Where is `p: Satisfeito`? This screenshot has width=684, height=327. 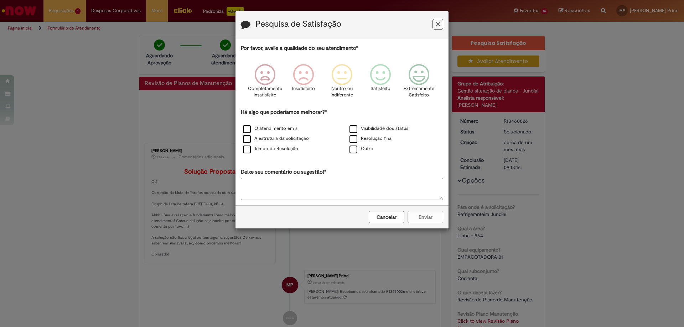 p: Satisfeito is located at coordinates (381, 89).